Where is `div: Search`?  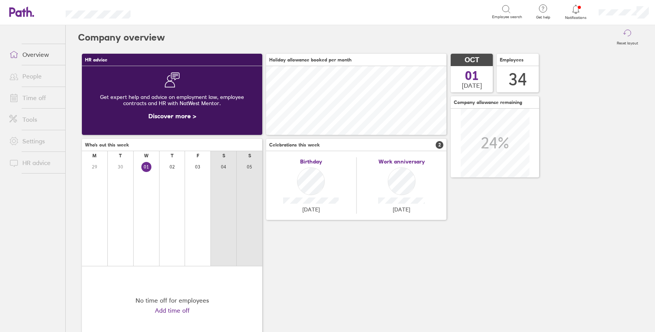
div: Search is located at coordinates (161, 12).